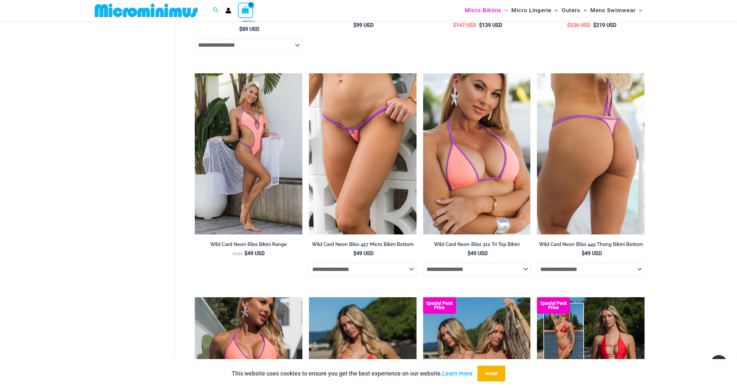  I want to click on span: Outers, so click(571, 10).